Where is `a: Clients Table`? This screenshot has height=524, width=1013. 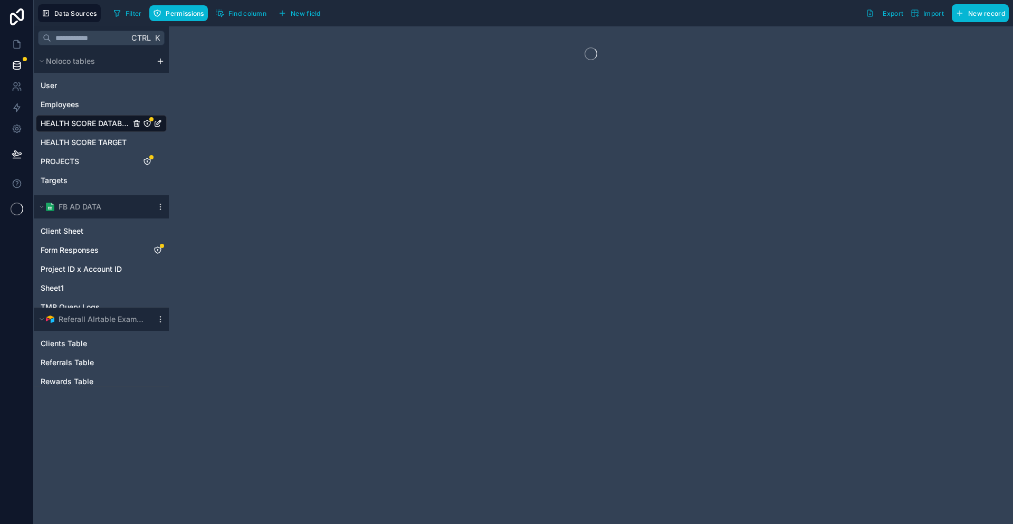 a: Clients Table is located at coordinates (91, 343).